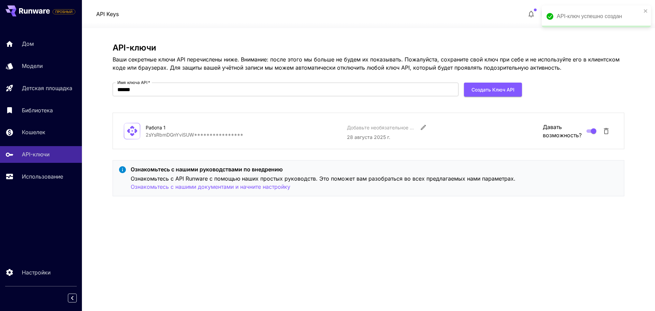  Describe the element at coordinates (381, 127) in the screenshot. I see `div: Добавьте необязательное описание или комментарий` at that location.